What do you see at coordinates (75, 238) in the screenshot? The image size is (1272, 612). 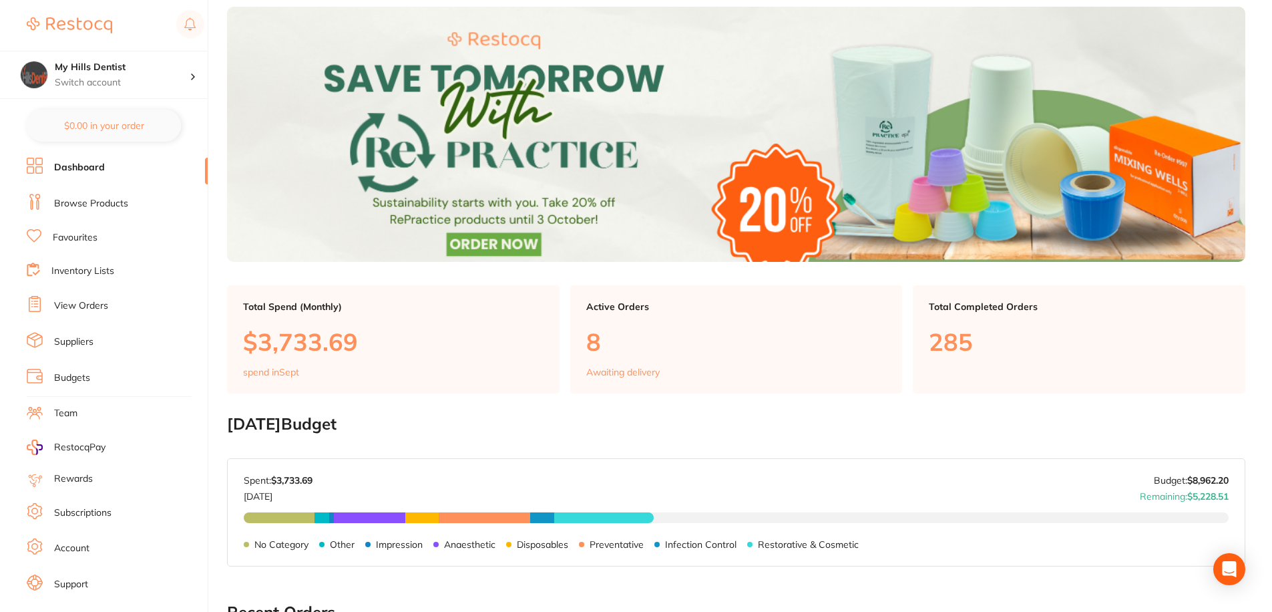 I see `a: Favourites` at bounding box center [75, 238].